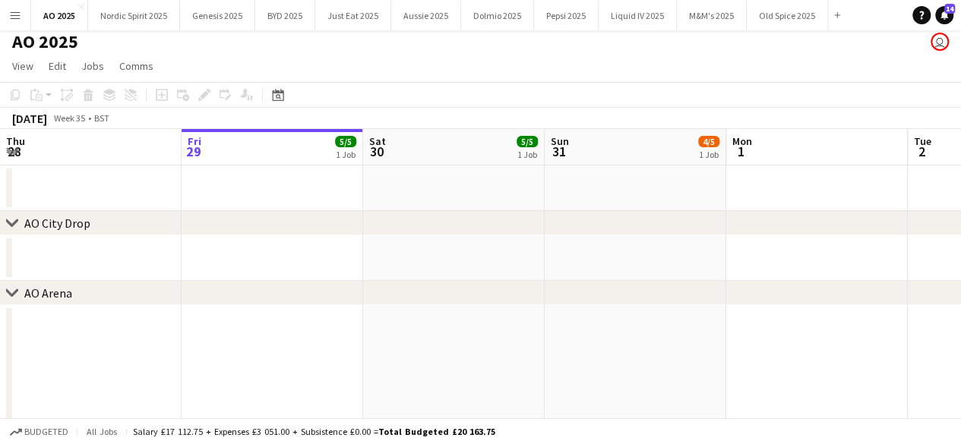 Image resolution: width=961 pixels, height=444 pixels. What do you see at coordinates (921, 151) in the screenshot?
I see `span: 2` at bounding box center [921, 151].